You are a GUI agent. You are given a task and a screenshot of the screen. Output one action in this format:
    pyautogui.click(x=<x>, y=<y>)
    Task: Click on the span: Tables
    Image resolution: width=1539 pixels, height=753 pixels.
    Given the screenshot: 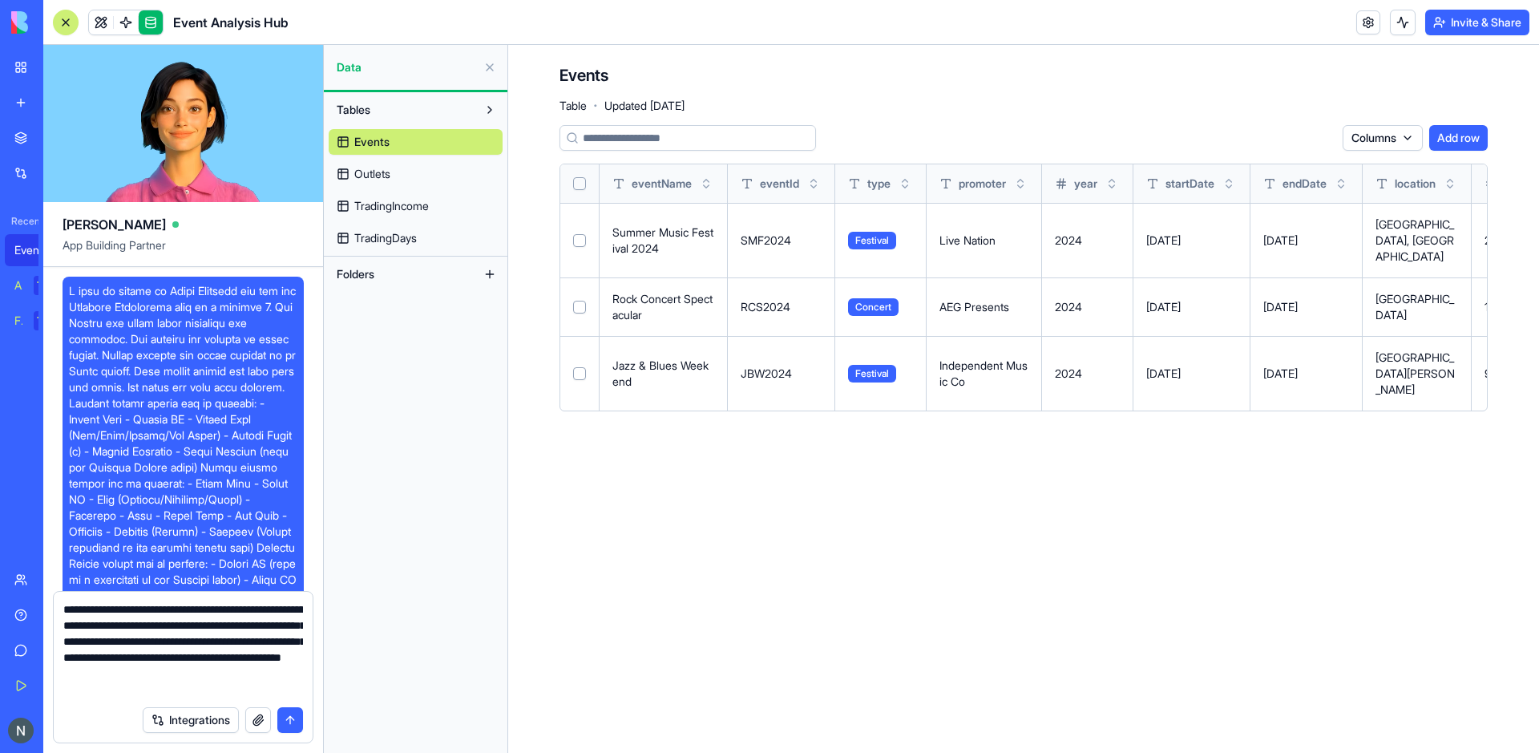 What is the action you would take?
    pyautogui.click(x=354, y=110)
    